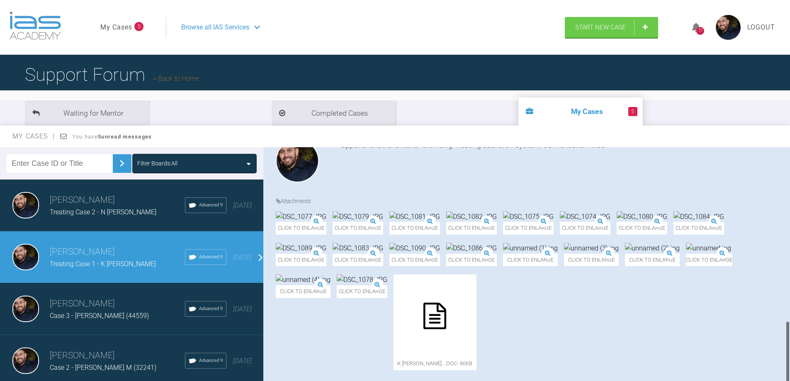  What do you see at coordinates (301, 217) in the screenshot?
I see `img: DSC_1077.JPG` at bounding box center [301, 217].